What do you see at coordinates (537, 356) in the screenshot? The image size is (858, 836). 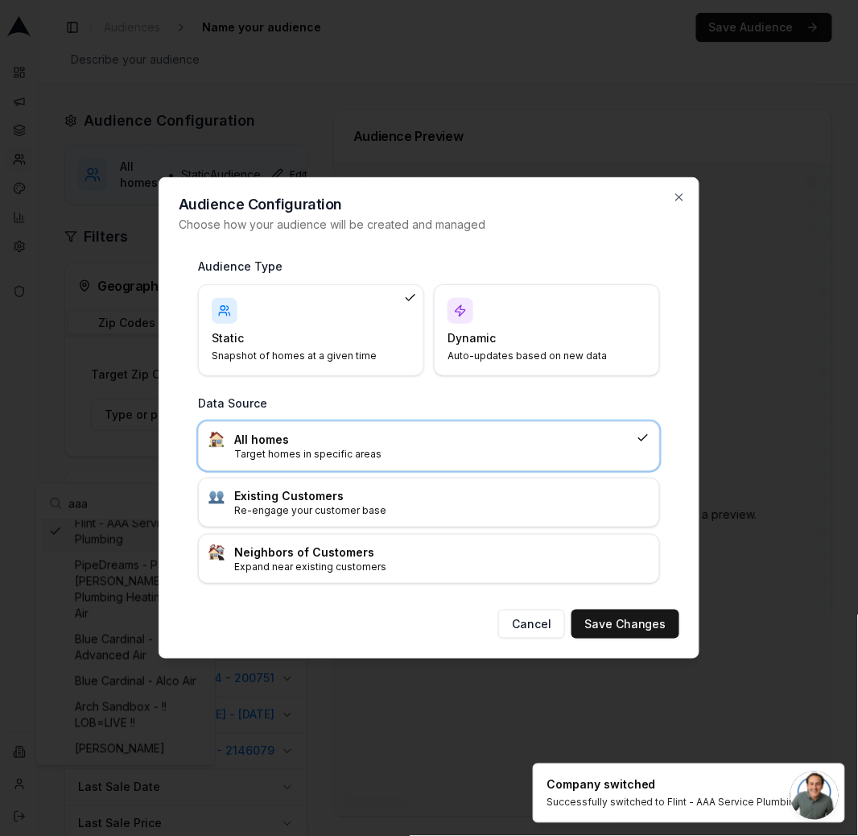 I see `p: Auto-updates based on new data` at bounding box center [537, 356].